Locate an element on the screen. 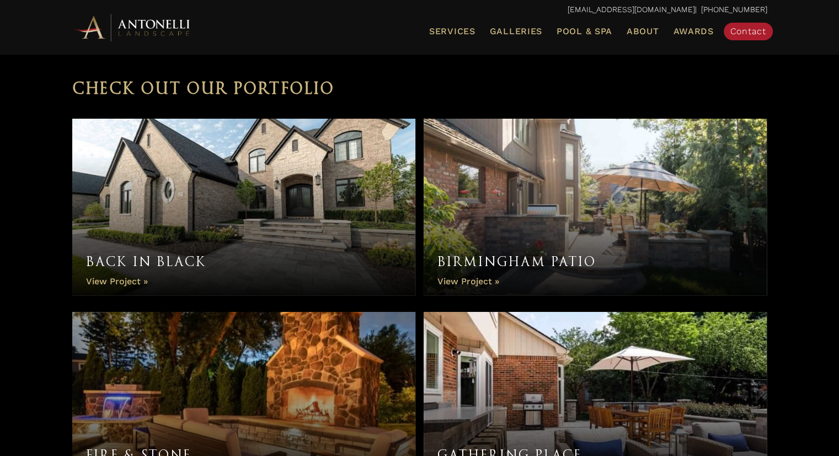  span: Galleries is located at coordinates (516, 31).